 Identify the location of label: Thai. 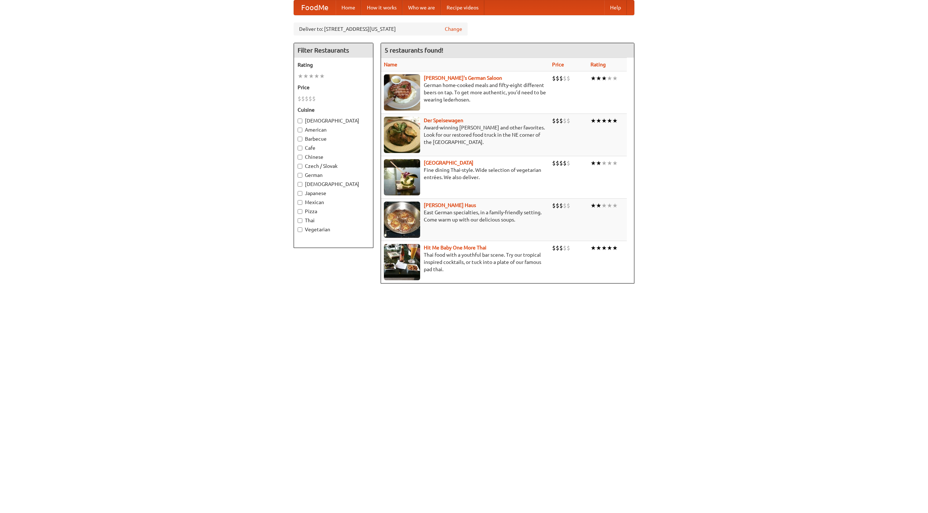
(334, 221).